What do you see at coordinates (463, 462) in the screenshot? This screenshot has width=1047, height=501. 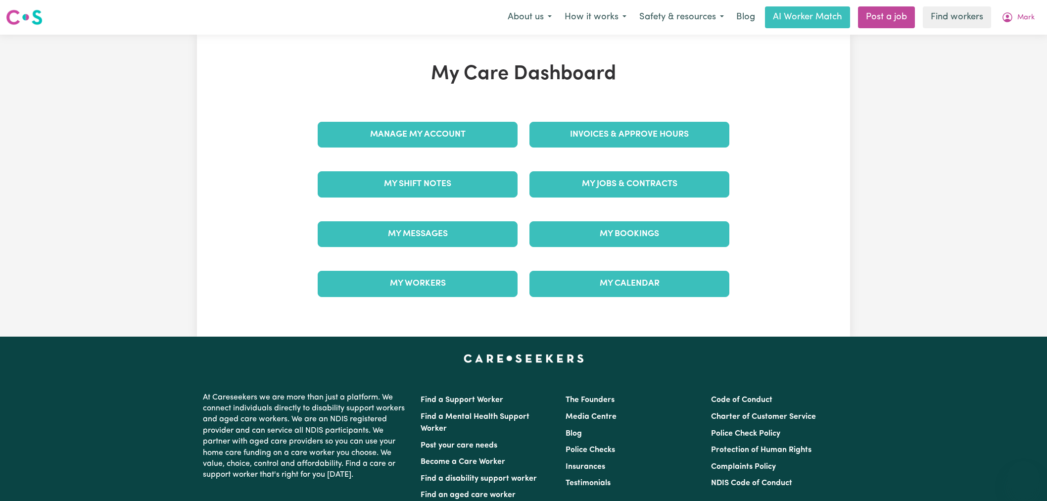 I see `a: Become a Care Worker` at bounding box center [463, 462].